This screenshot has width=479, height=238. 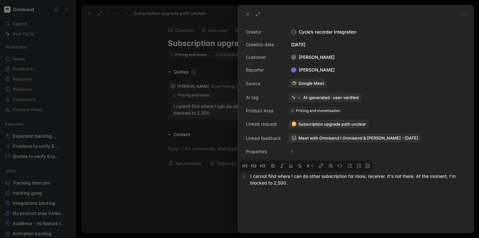 What do you see at coordinates (307, 83) in the screenshot?
I see `a: Google Meet` at bounding box center [307, 83].